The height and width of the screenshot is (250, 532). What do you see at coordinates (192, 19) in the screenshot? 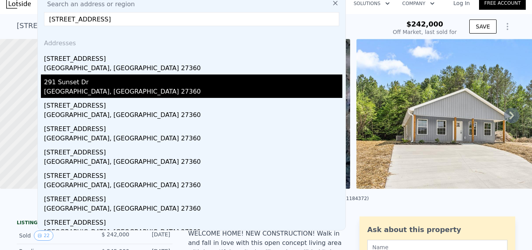
I see `input: Enter an address, city, region, neighborhood or zip code` at bounding box center [192, 19].